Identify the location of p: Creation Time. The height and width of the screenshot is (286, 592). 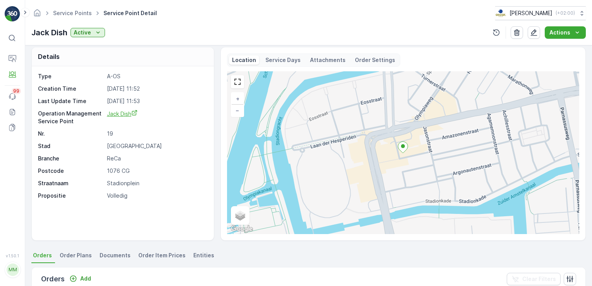
(71, 89).